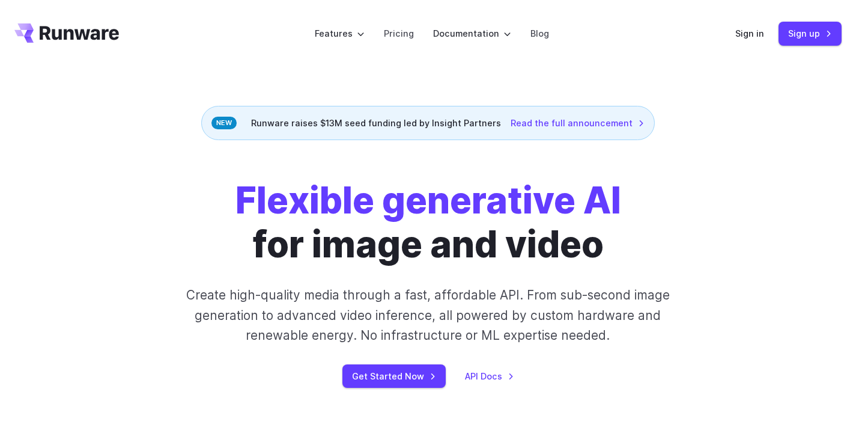  I want to click on a: Sign in, so click(750, 33).